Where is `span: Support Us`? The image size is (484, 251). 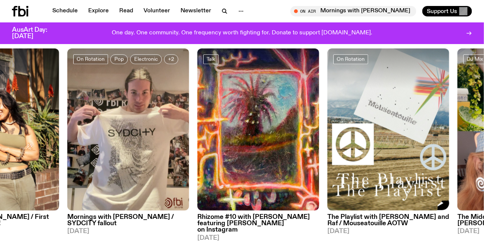 span: Support Us is located at coordinates (442, 11).